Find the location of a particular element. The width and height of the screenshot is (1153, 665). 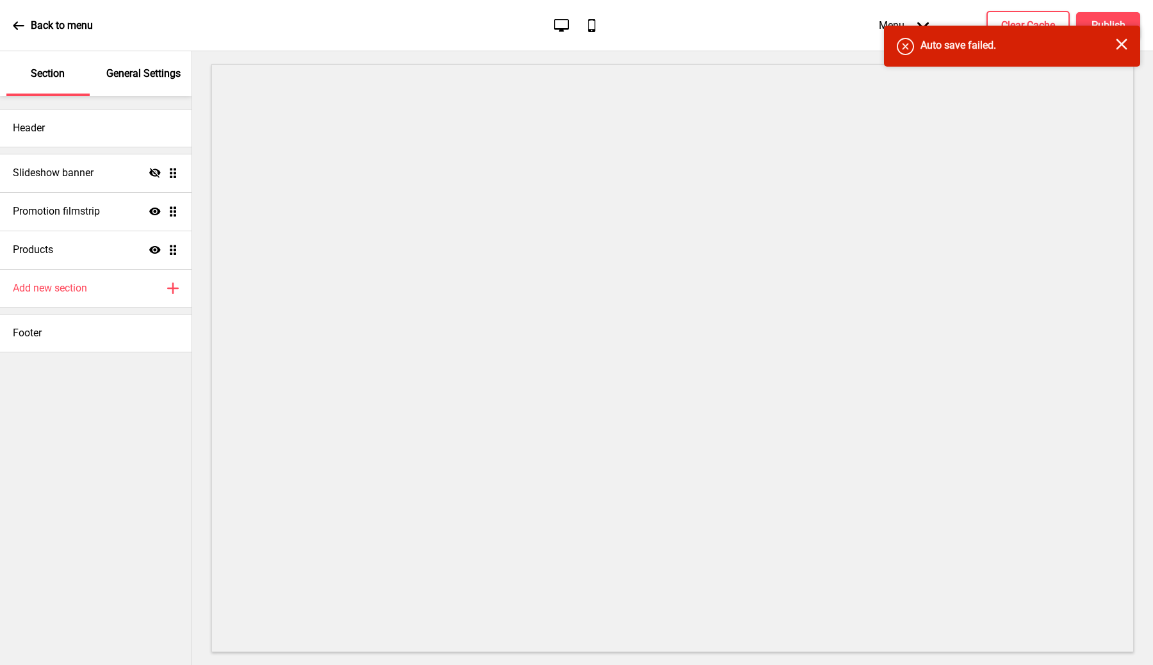

p: Section is located at coordinates (47, 74).